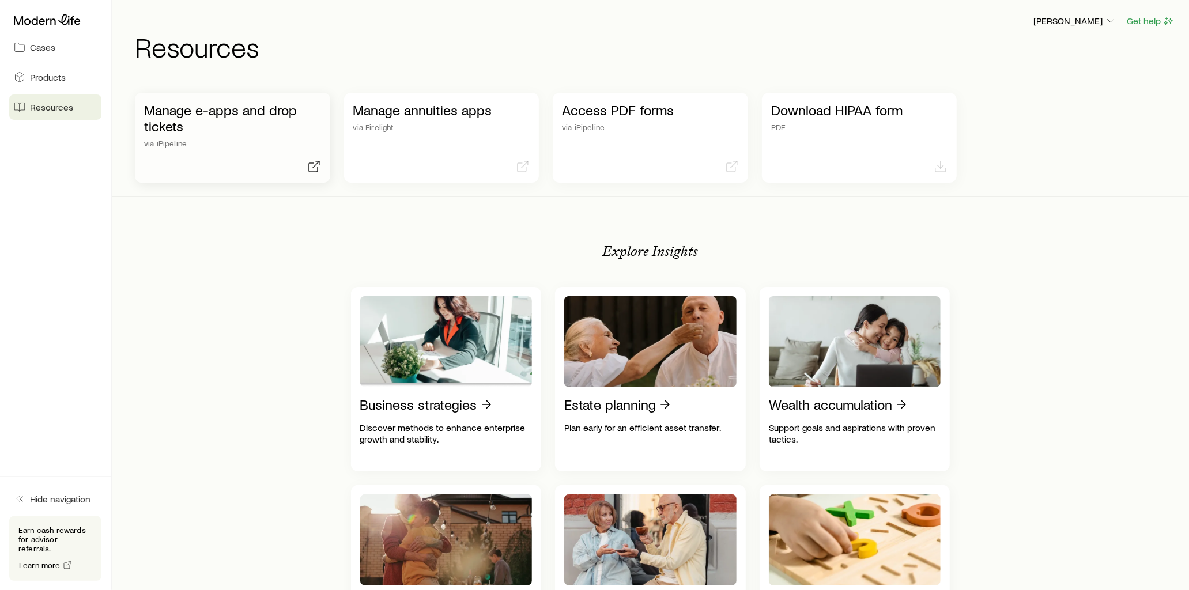 The width and height of the screenshot is (1189, 590). I want to click on span: Hide navigation, so click(60, 499).